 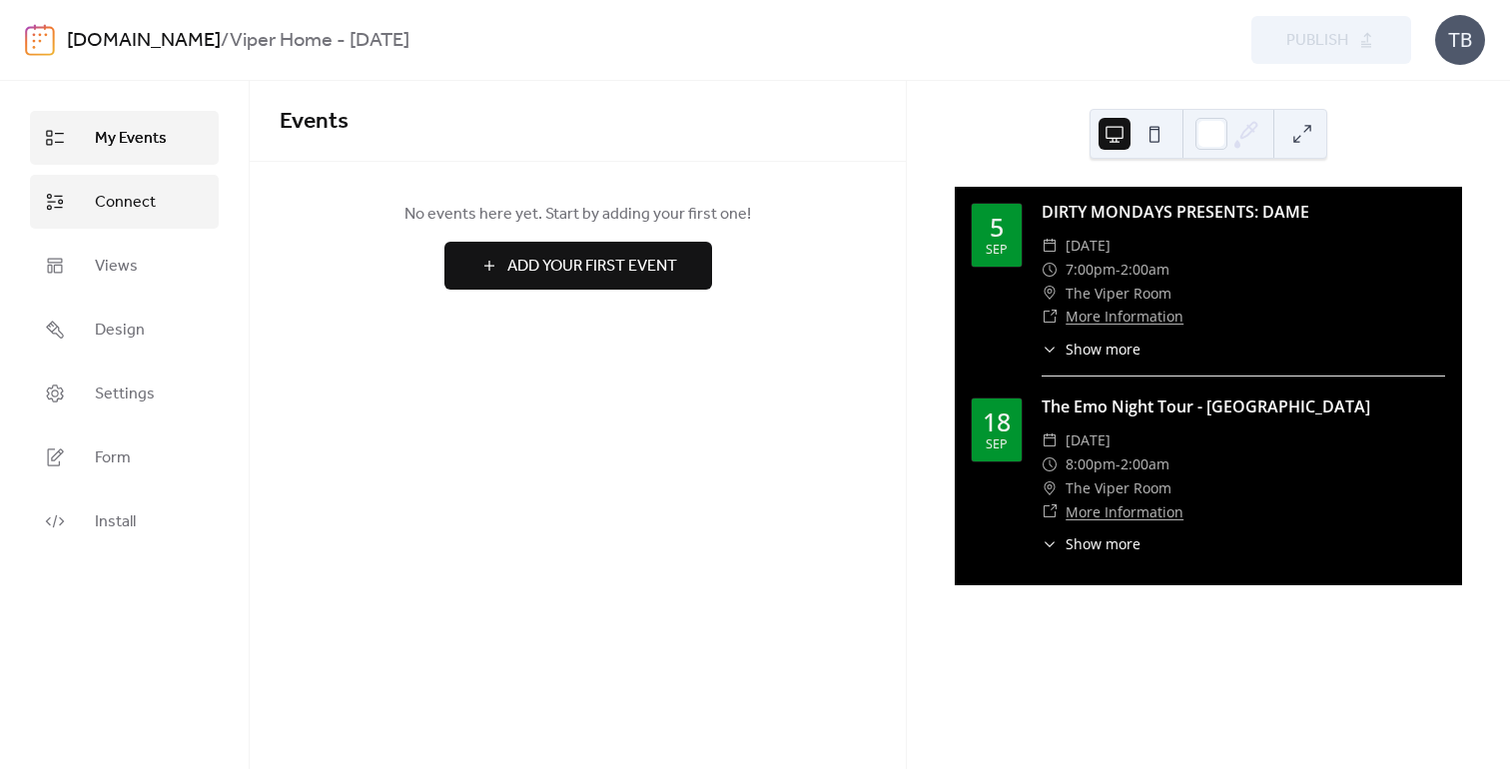 What do you see at coordinates (40, 40) in the screenshot?
I see `img: logo` at bounding box center [40, 40].